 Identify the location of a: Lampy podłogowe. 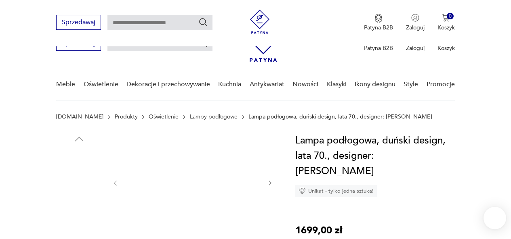
(214, 117).